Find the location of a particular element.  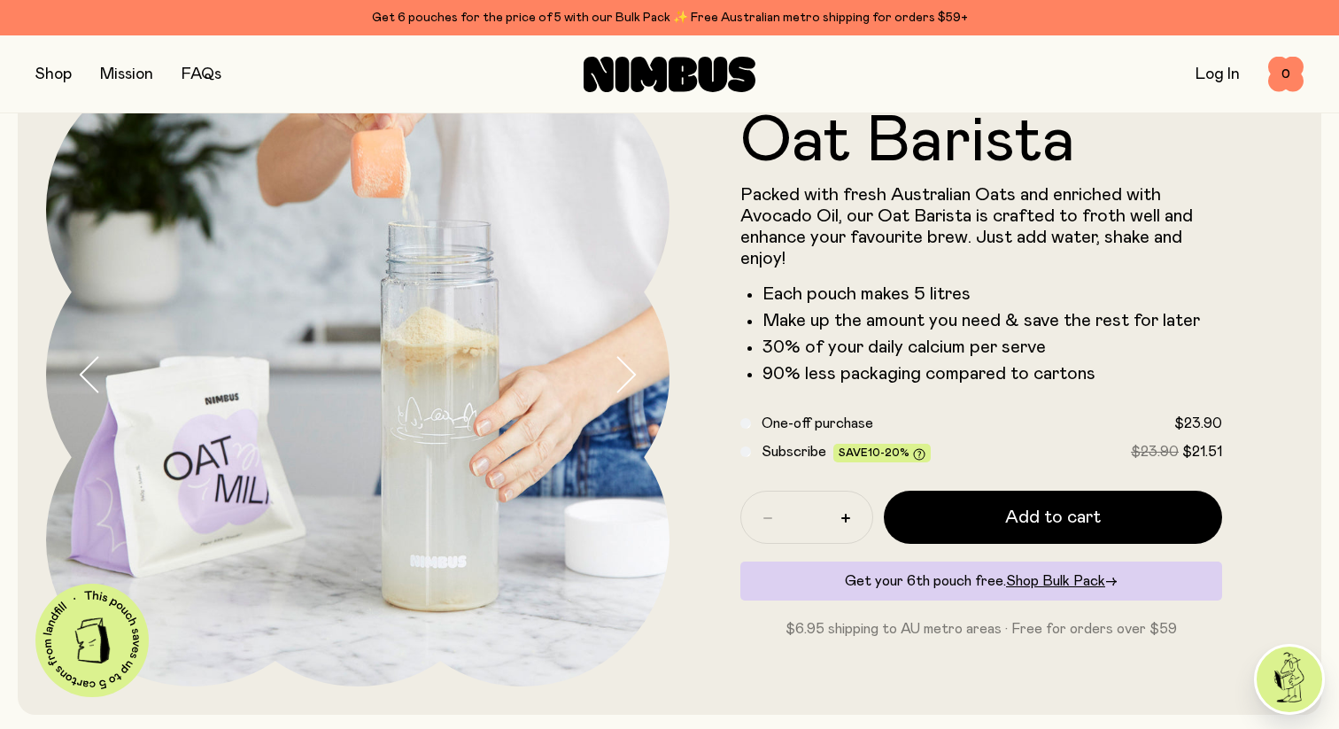

span: Shop Bulk Pack is located at coordinates (1055, 581).